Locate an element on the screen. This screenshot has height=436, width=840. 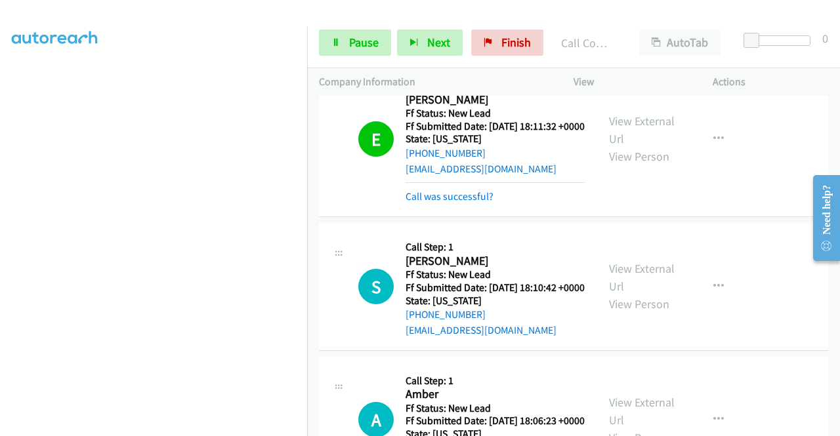
div: The call is yet to be attempted is located at coordinates (376, 287).